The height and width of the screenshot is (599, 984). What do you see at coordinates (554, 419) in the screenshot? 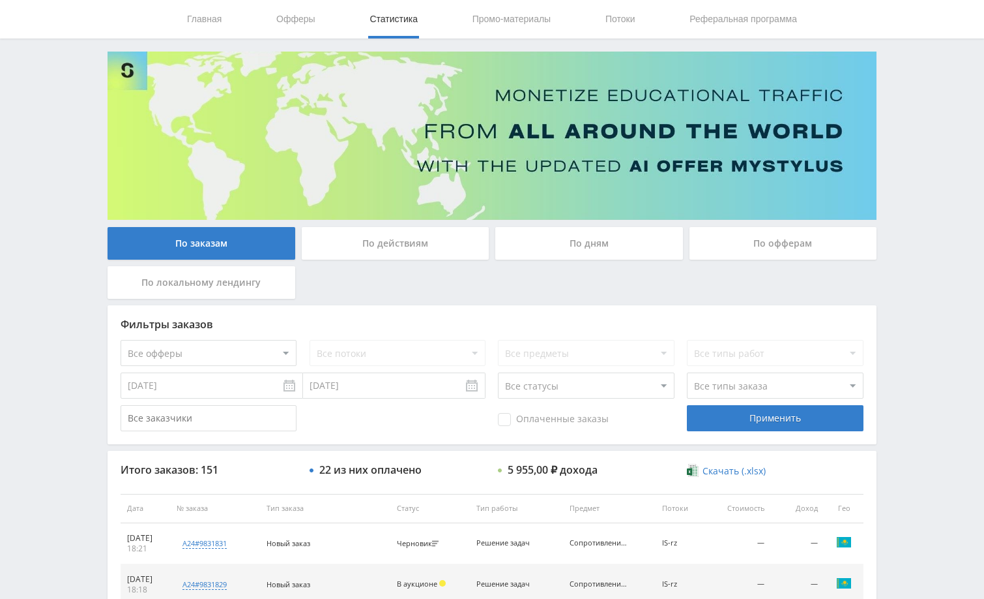
I see `span: Оплаченные заказы` at bounding box center [554, 419].